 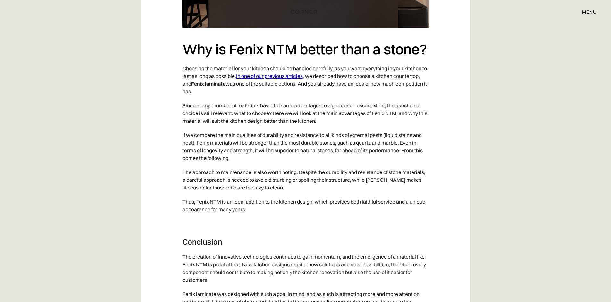 What do you see at coordinates (208, 84) in the screenshot?
I see `strong: Fenix laminate` at bounding box center [208, 84].